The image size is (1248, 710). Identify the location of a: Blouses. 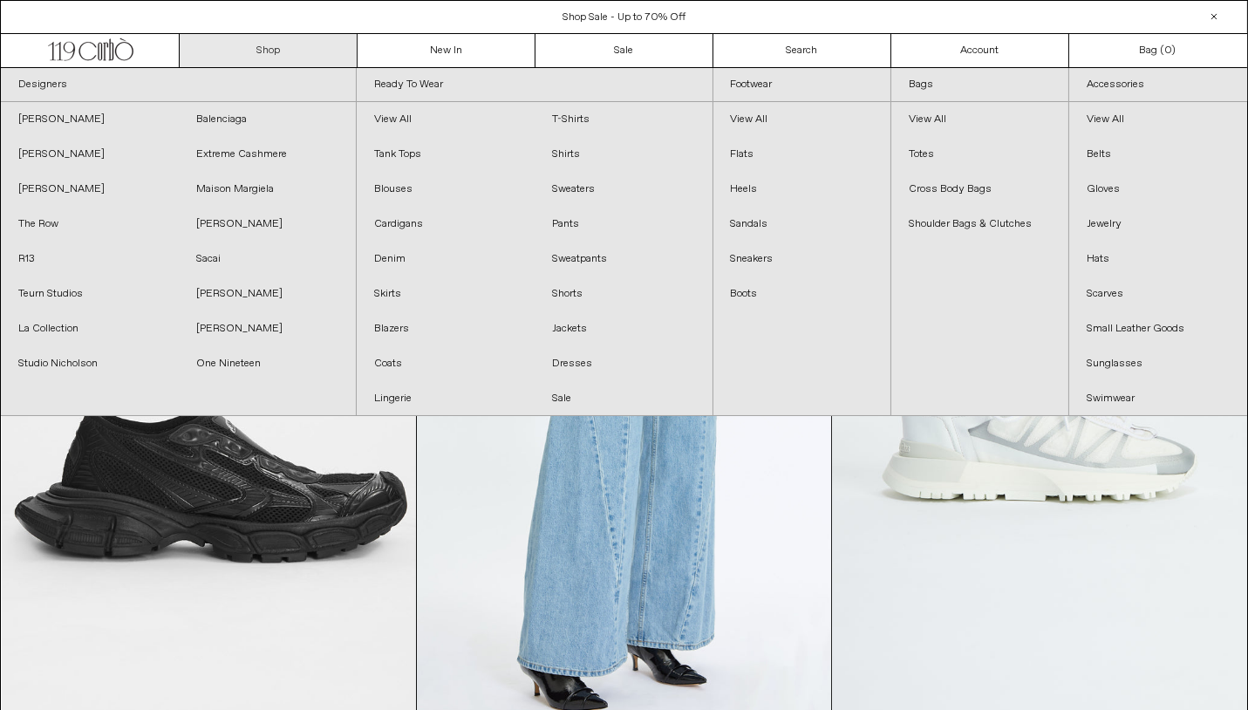
(446, 189).